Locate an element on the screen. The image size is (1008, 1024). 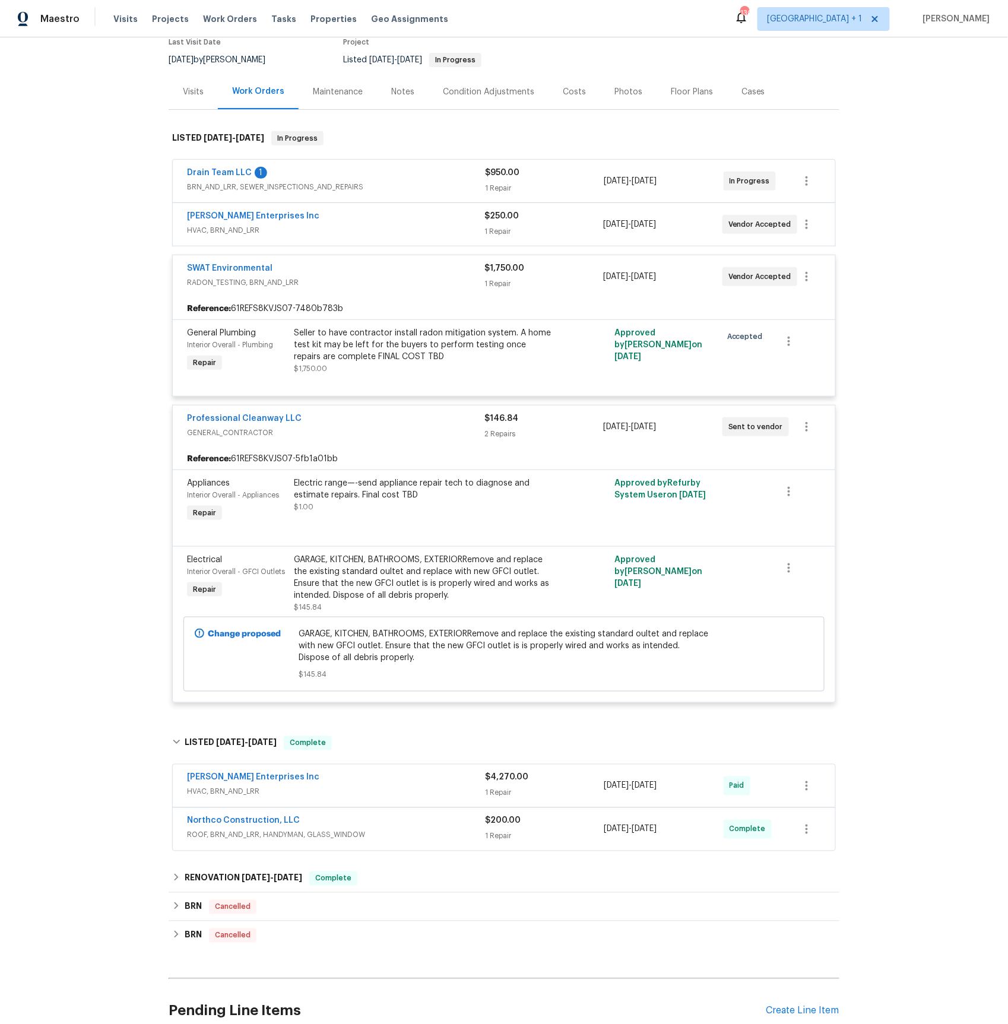
span: Vendor Accepted is located at coordinates (762, 277).